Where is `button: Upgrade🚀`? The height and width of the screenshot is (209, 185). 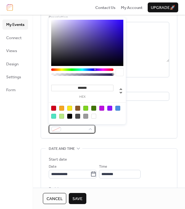
button: Upgrade🚀 is located at coordinates (163, 7).